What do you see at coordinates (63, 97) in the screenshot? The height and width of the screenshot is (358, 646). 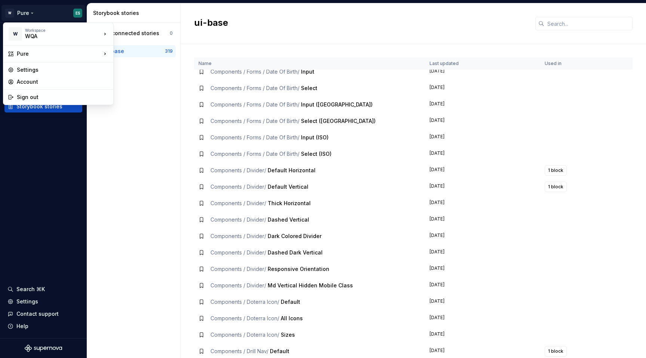 I see `div: Sign out` at bounding box center [63, 97].